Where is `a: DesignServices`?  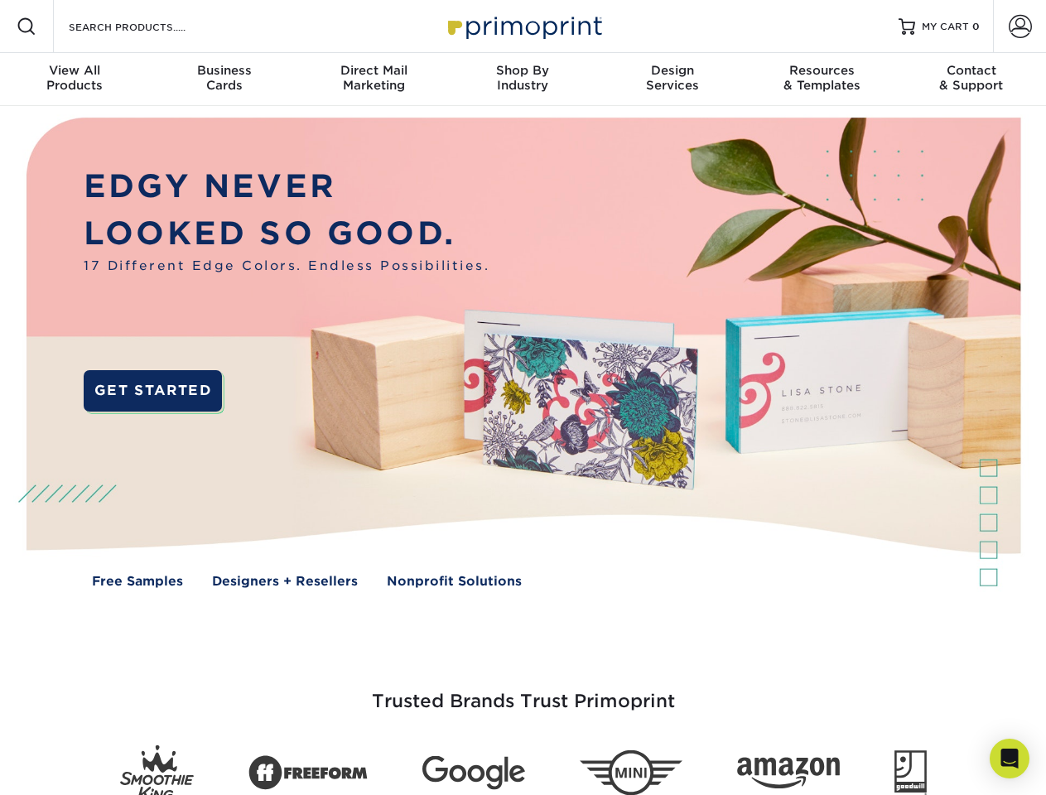
a: DesignServices is located at coordinates (672, 79).